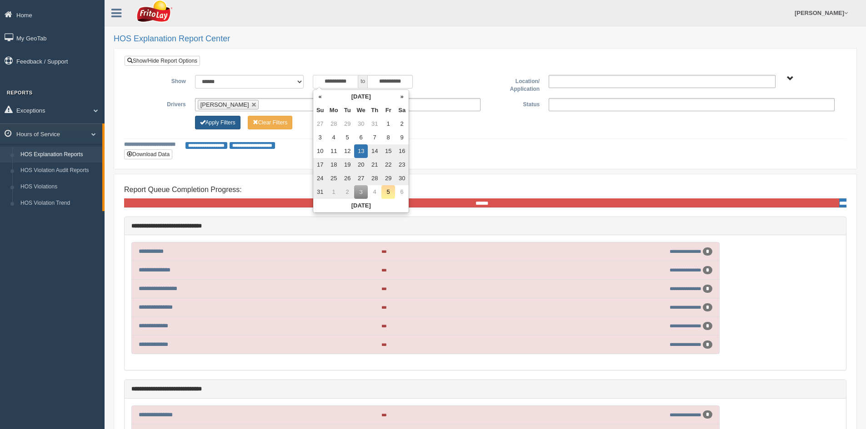 The image size is (866, 429). Describe the element at coordinates (347, 165) in the screenshot. I see `td: 19` at that location.